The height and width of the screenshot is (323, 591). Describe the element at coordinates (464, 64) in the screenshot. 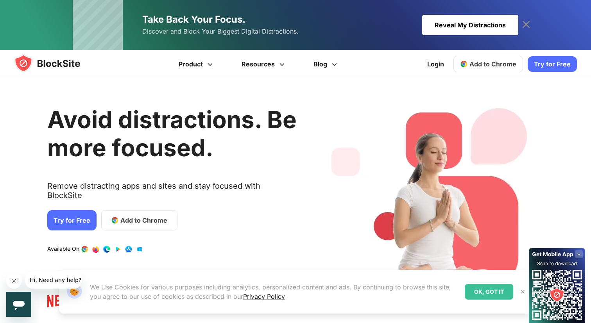

I see `img: chrome-icon.svg` at that location.